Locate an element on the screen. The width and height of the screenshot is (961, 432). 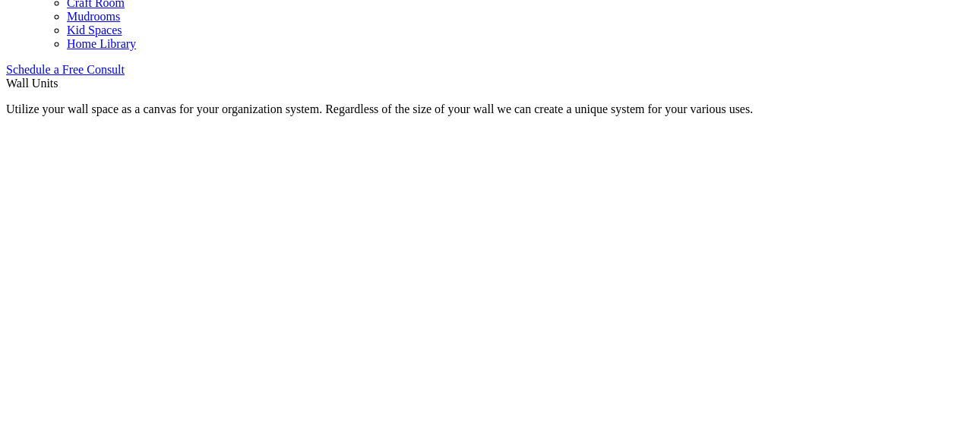
a: Schedule a Free Consult (opens a dropdown menu) is located at coordinates (65, 69).